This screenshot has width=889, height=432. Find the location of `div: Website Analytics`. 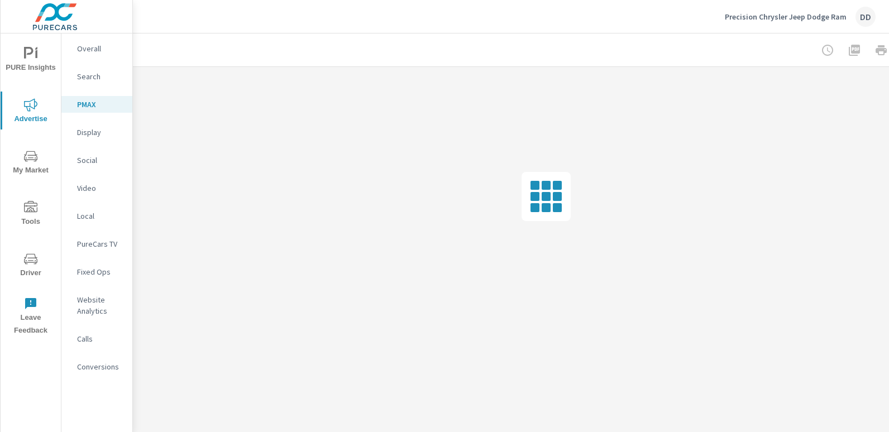

div: Website Analytics is located at coordinates (97, 305).